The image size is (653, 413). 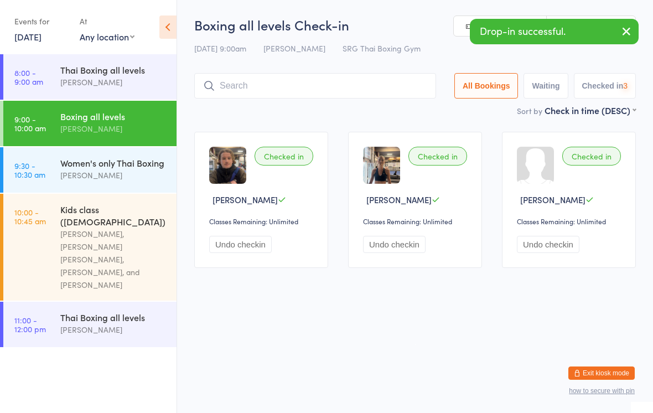 What do you see at coordinates (530, 111) in the screenshot?
I see `label: Sort by` at bounding box center [530, 111].